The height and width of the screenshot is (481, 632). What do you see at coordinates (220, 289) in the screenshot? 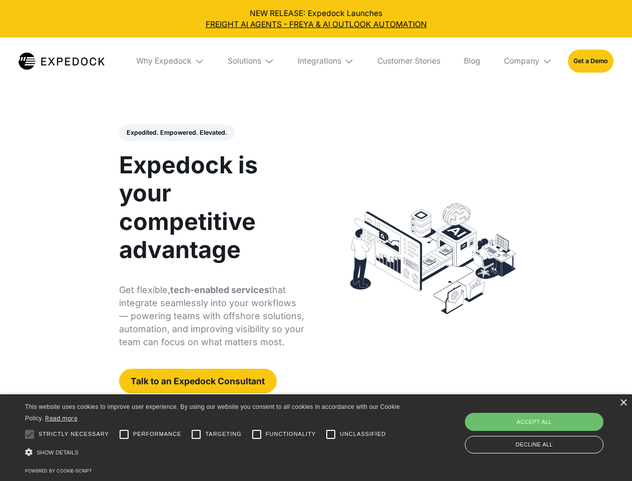
I see `strong: tech-enabled services` at bounding box center [220, 289].